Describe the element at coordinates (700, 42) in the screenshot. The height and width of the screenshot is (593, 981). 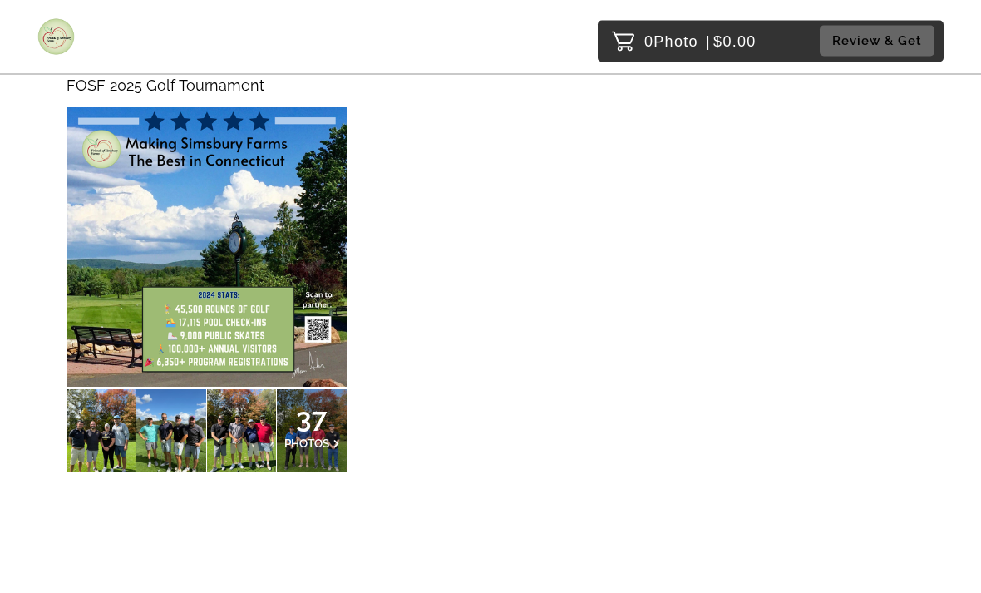
I see `p: 0 $0.00` at that location.